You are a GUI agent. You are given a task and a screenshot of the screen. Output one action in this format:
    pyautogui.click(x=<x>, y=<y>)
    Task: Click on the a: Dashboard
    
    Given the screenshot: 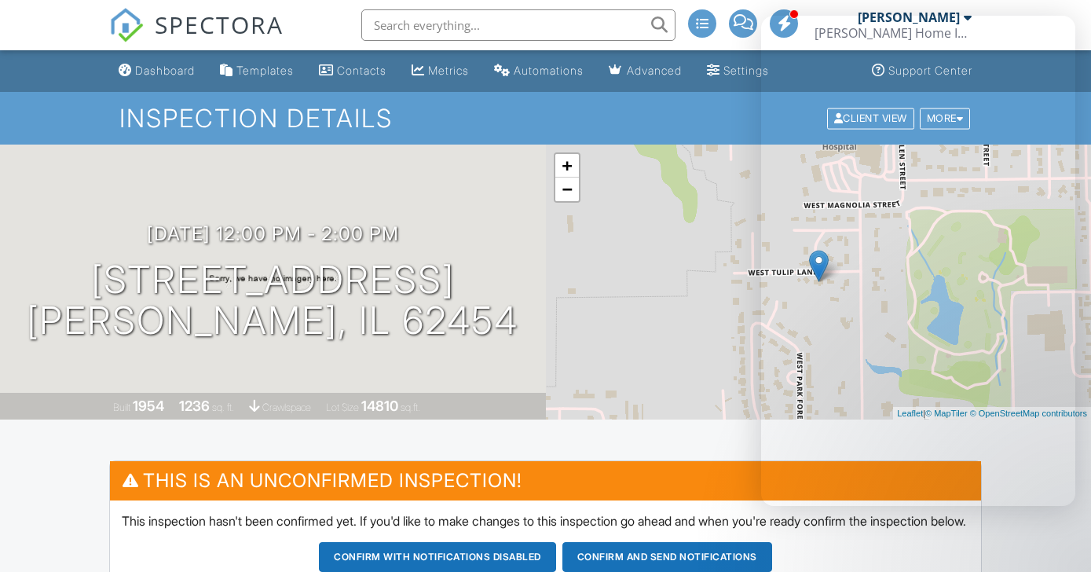 What is the action you would take?
    pyautogui.click(x=156, y=71)
    